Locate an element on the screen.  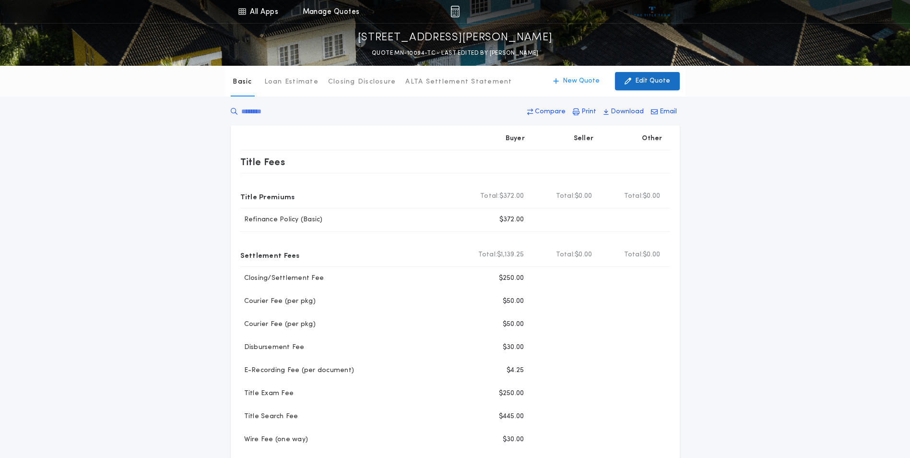
p: Closing/Settlement Fee is located at coordinates (282, 278).